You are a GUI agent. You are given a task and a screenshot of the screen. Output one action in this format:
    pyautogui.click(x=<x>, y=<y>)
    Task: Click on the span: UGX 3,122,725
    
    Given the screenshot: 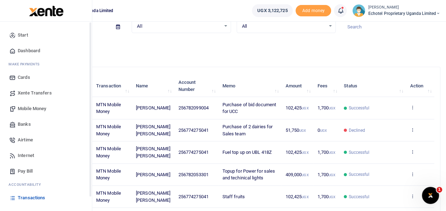 What is the action you would take?
    pyautogui.click(x=272, y=11)
    